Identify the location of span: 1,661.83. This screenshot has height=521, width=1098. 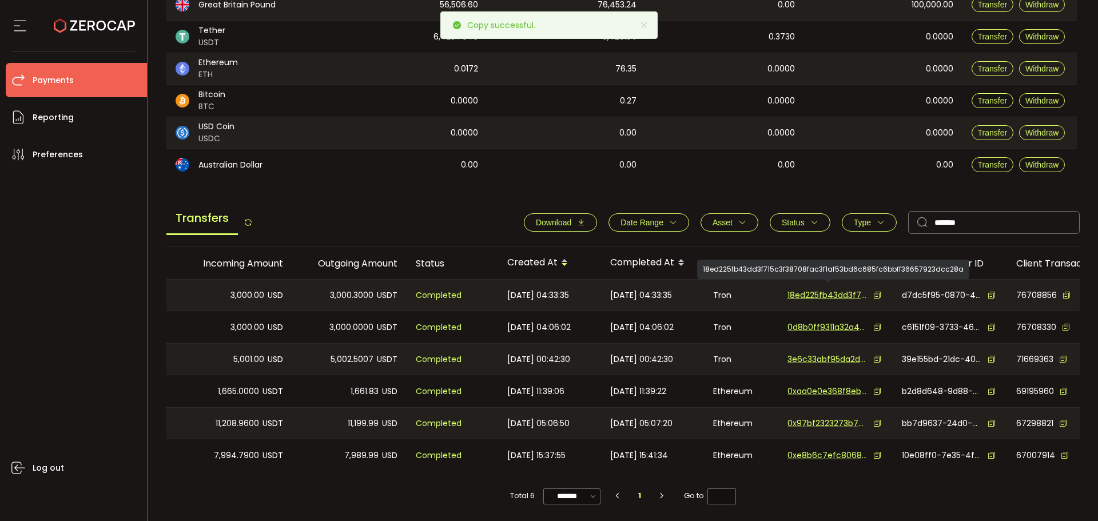
(364, 391).